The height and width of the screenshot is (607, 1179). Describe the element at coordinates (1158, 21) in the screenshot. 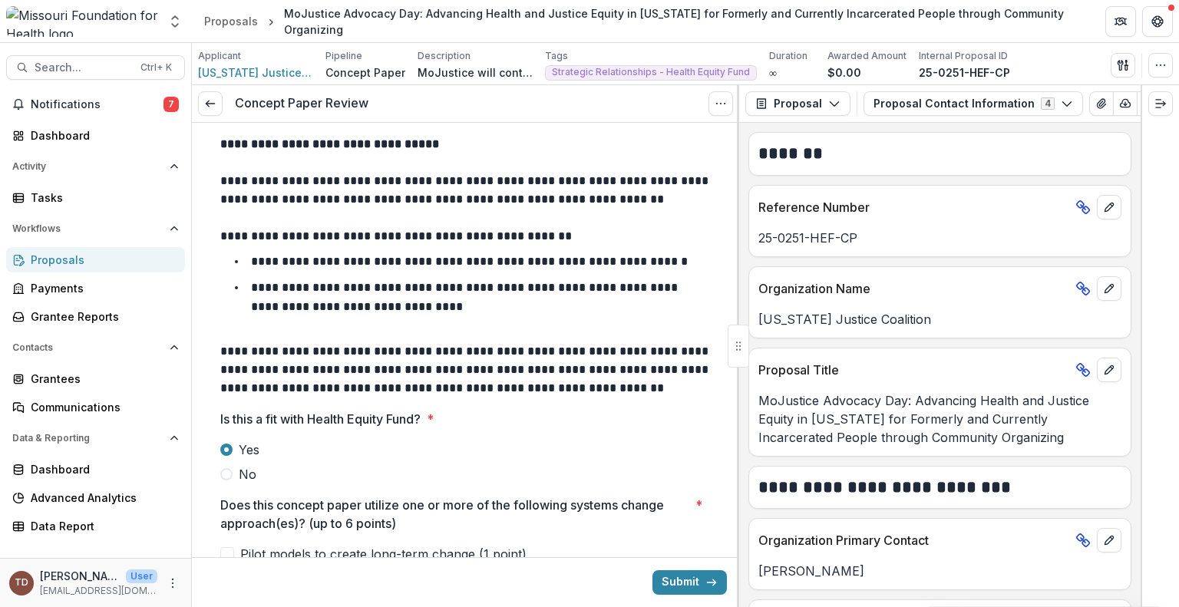

I see `button: Get Help` at that location.